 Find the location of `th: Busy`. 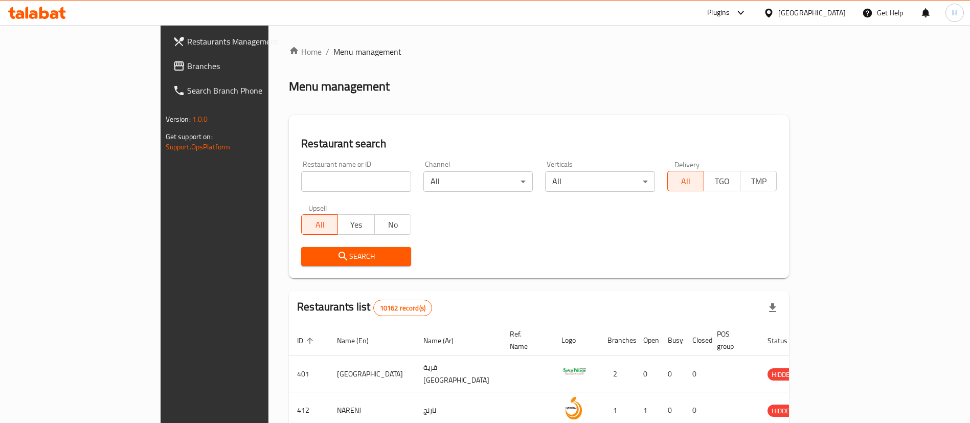

th: Busy is located at coordinates (672, 340).